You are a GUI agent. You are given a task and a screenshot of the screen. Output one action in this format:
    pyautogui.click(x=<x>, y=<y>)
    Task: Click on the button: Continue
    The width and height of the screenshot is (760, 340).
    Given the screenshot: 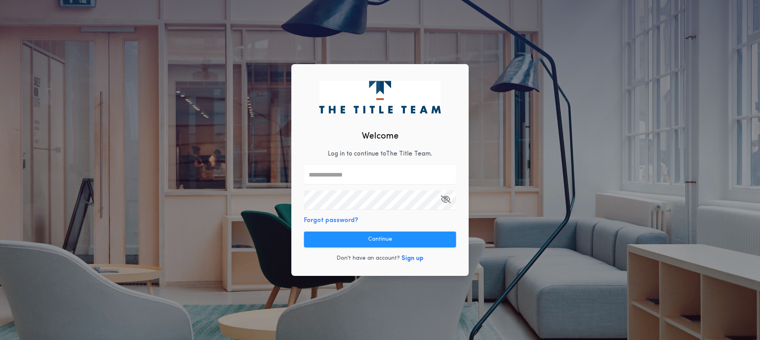 What is the action you would take?
    pyautogui.click(x=380, y=239)
    